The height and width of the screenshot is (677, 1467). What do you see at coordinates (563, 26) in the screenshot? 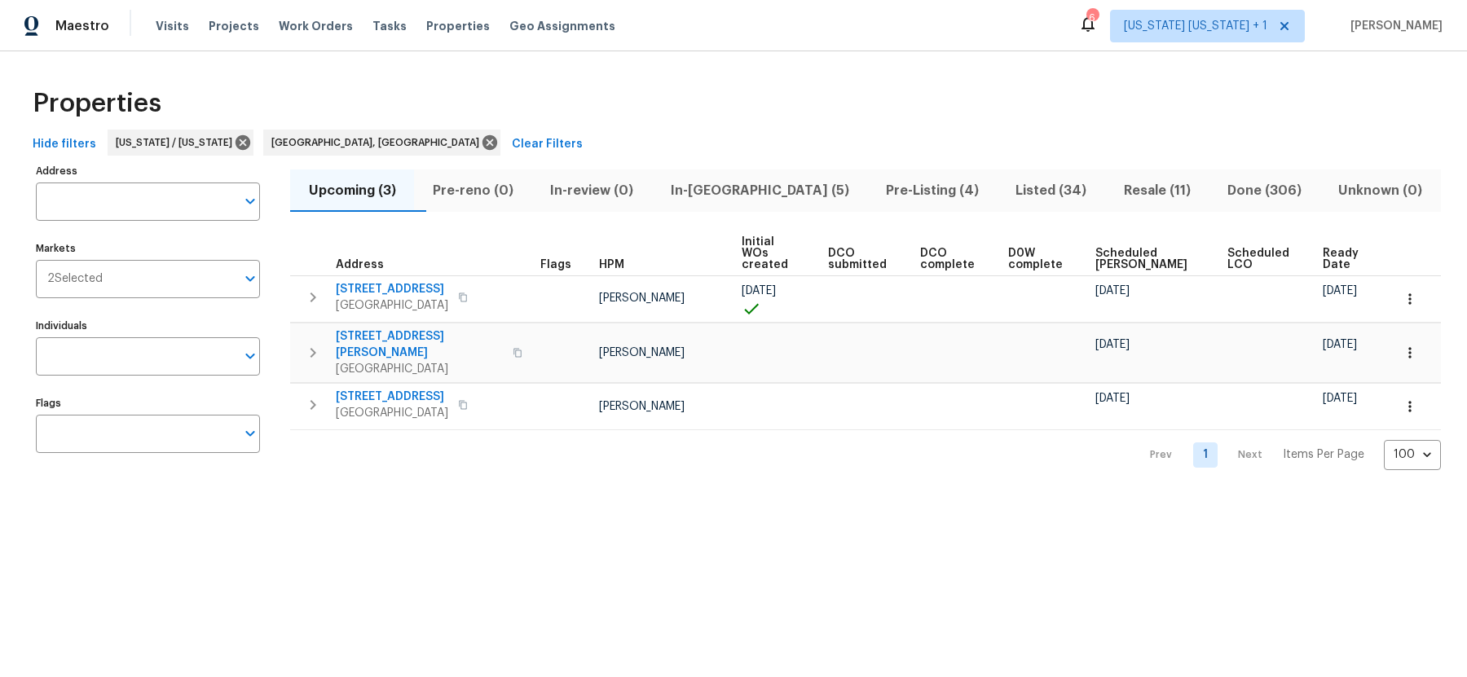
I see `span: Geo Assignments` at bounding box center [563, 26].